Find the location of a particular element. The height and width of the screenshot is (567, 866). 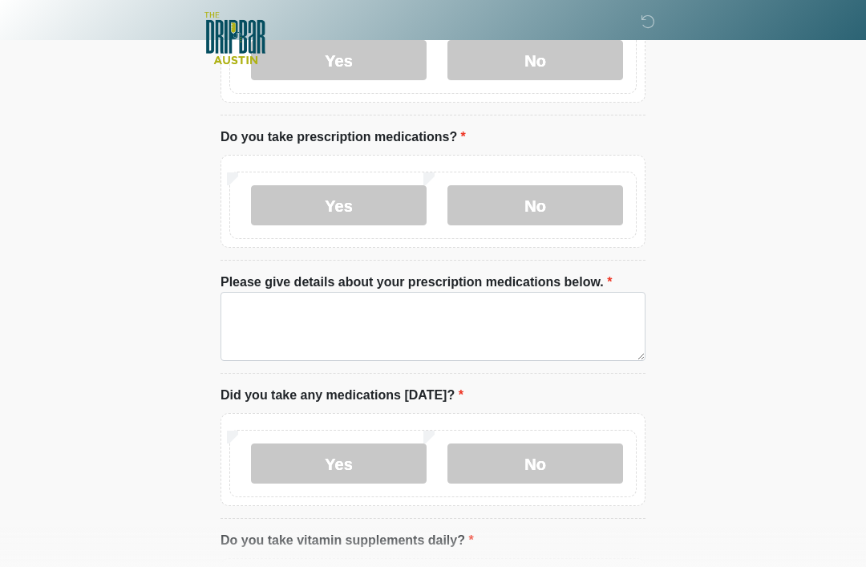

img: The DRIPBaR - Austin The Domain Logo is located at coordinates (235, 38).